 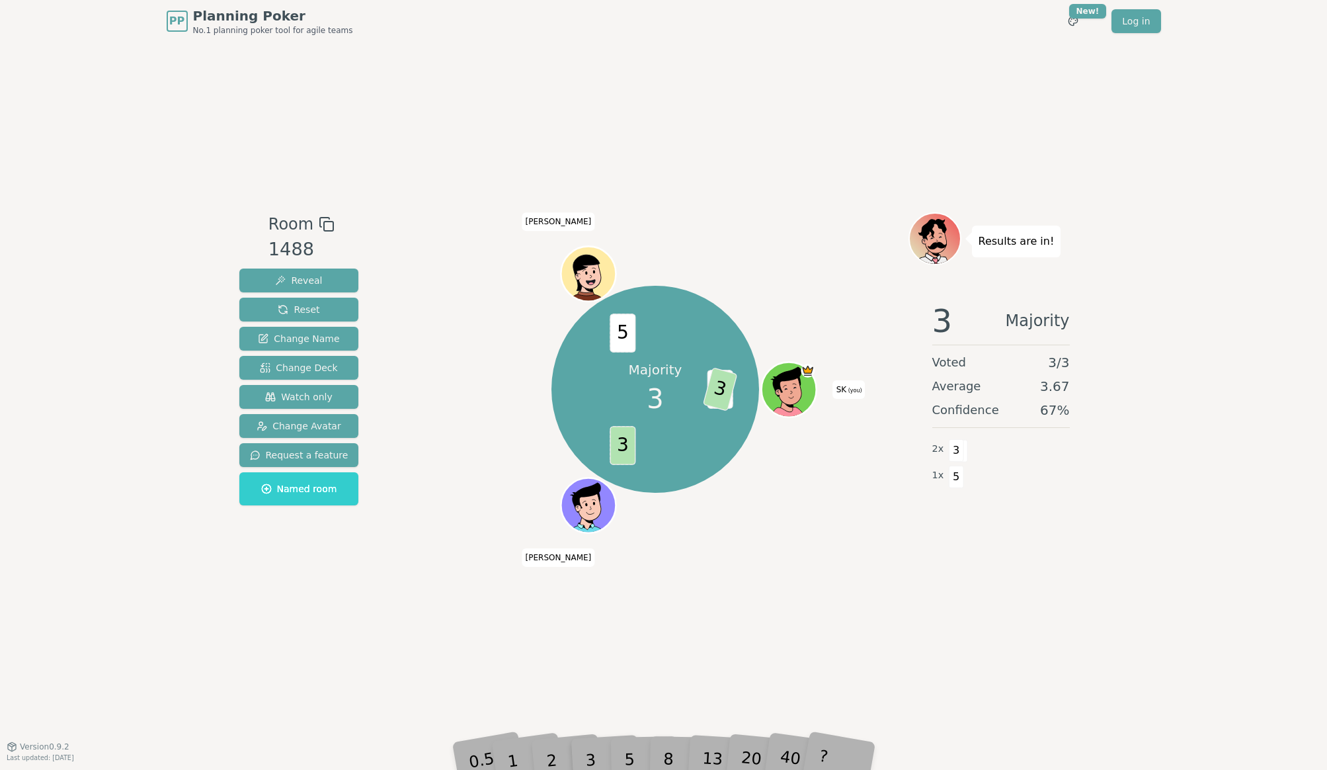 I want to click on span: Average, so click(x=957, y=386).